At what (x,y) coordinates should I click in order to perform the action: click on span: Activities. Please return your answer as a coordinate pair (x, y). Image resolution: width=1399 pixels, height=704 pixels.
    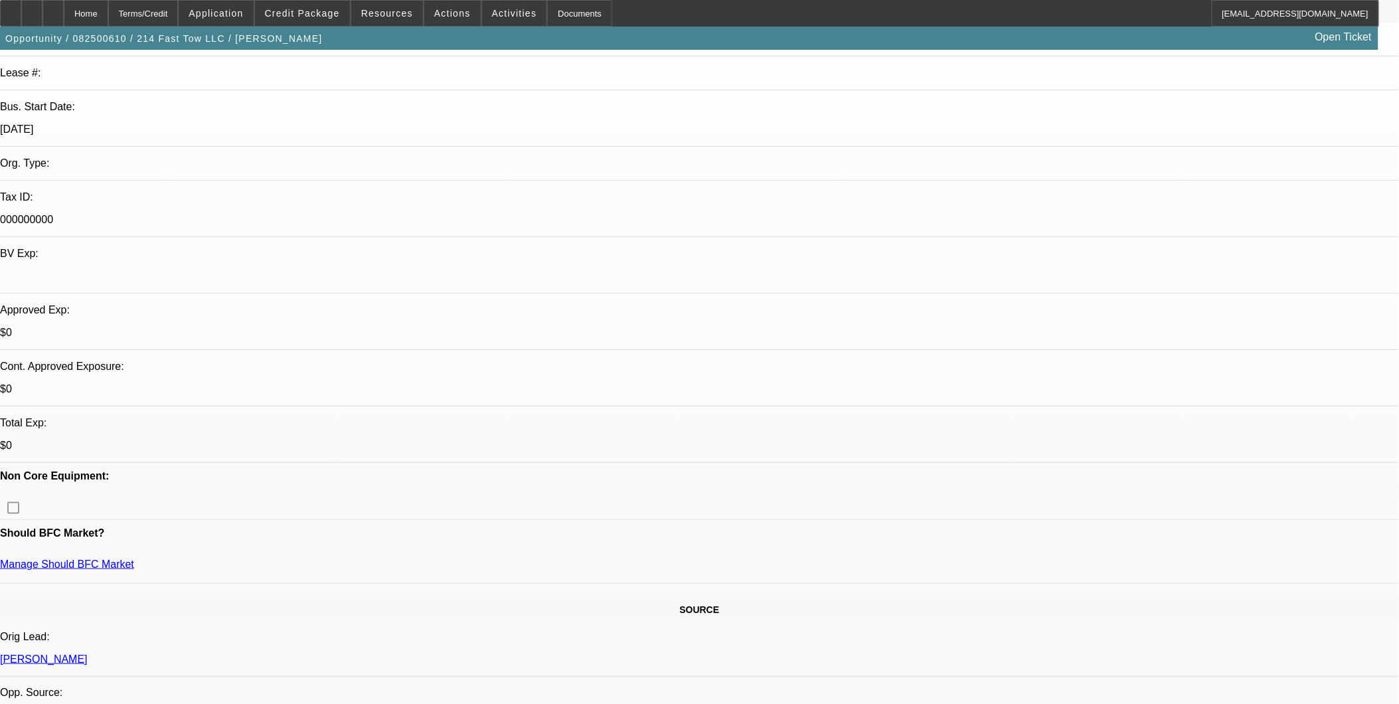
    Looking at the image, I should click on (515, 13).